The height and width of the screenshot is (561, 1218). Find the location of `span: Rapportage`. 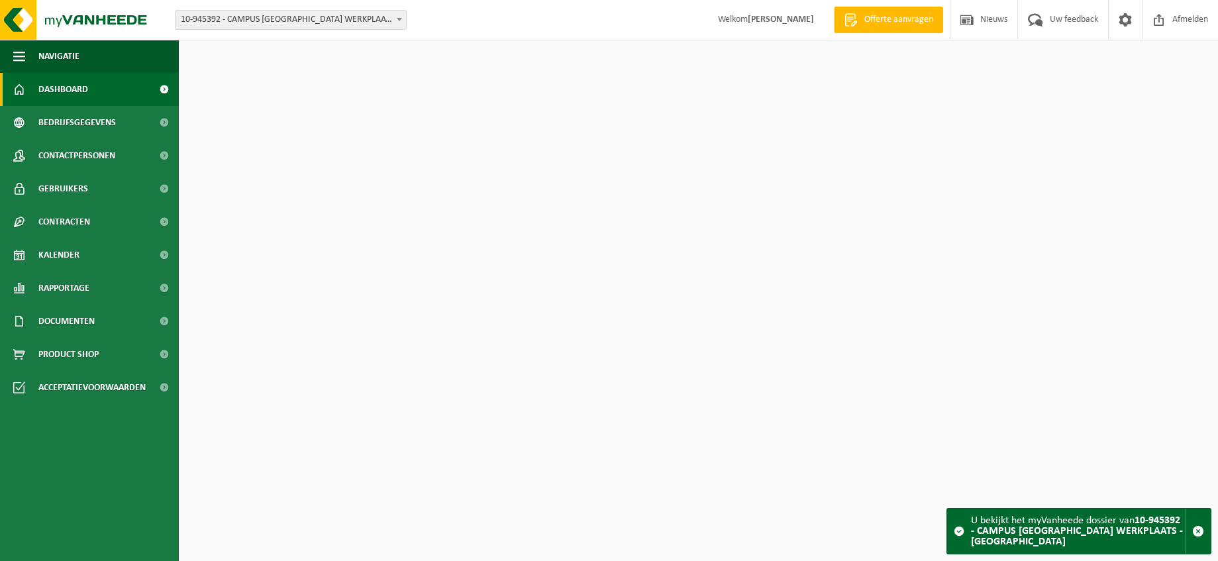

span: Rapportage is located at coordinates (64, 288).